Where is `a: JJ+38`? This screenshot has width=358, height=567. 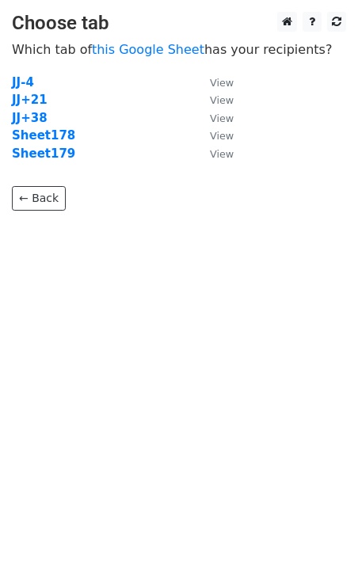
a: JJ+38 is located at coordinates (29, 118).